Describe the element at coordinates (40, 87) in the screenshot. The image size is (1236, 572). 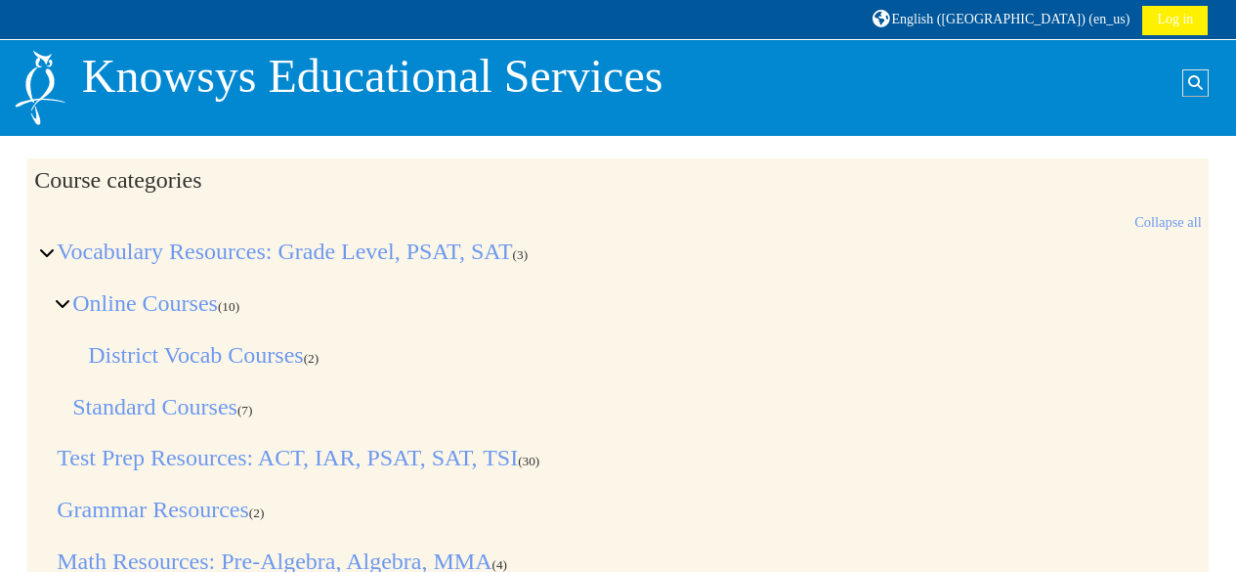
I see `img: Logo` at that location.